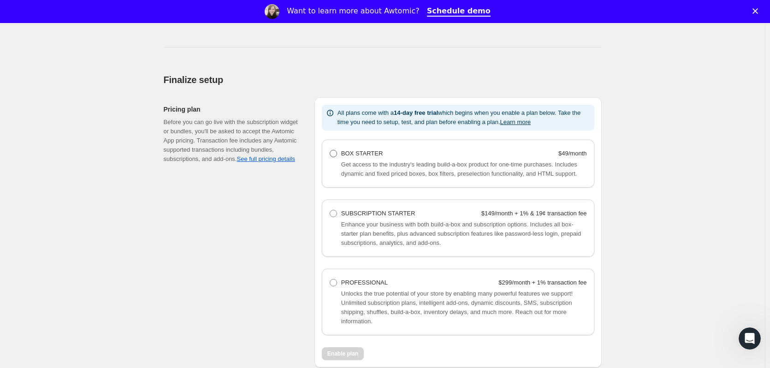  I want to click on div: Before you can go live with the subscription widget or bundles, you'll be asked to accept the Awt..., so click(231, 141).